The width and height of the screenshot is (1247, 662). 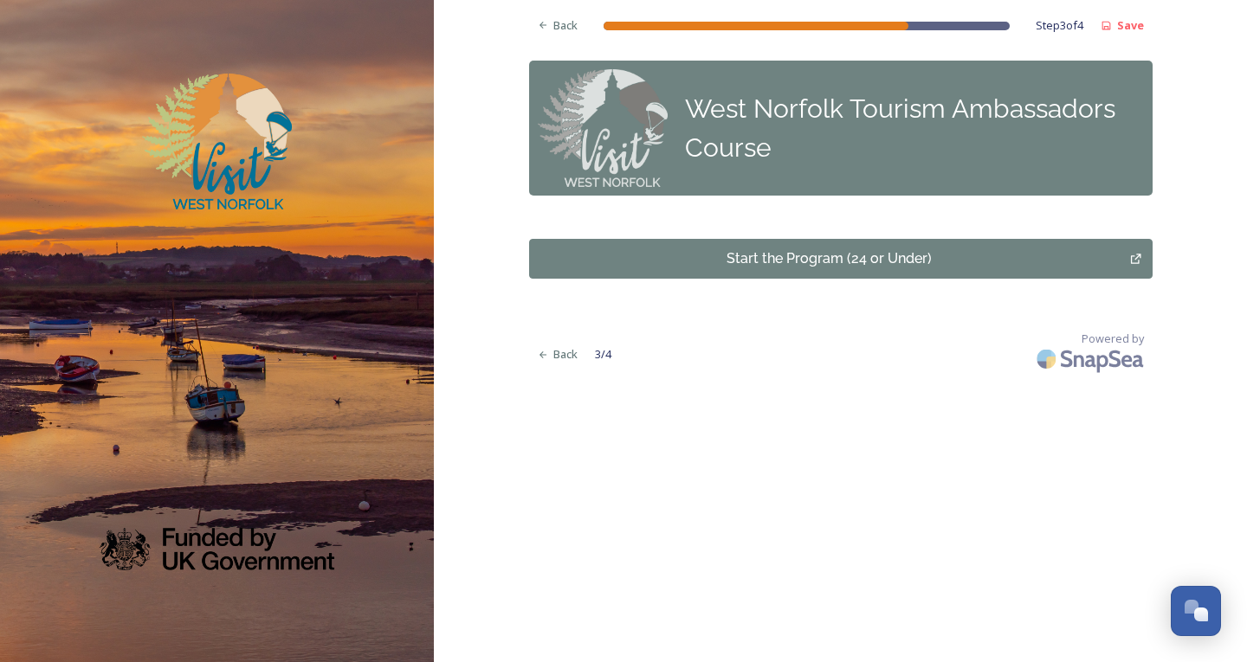 I want to click on img: SnapSea Logo, so click(x=1092, y=359).